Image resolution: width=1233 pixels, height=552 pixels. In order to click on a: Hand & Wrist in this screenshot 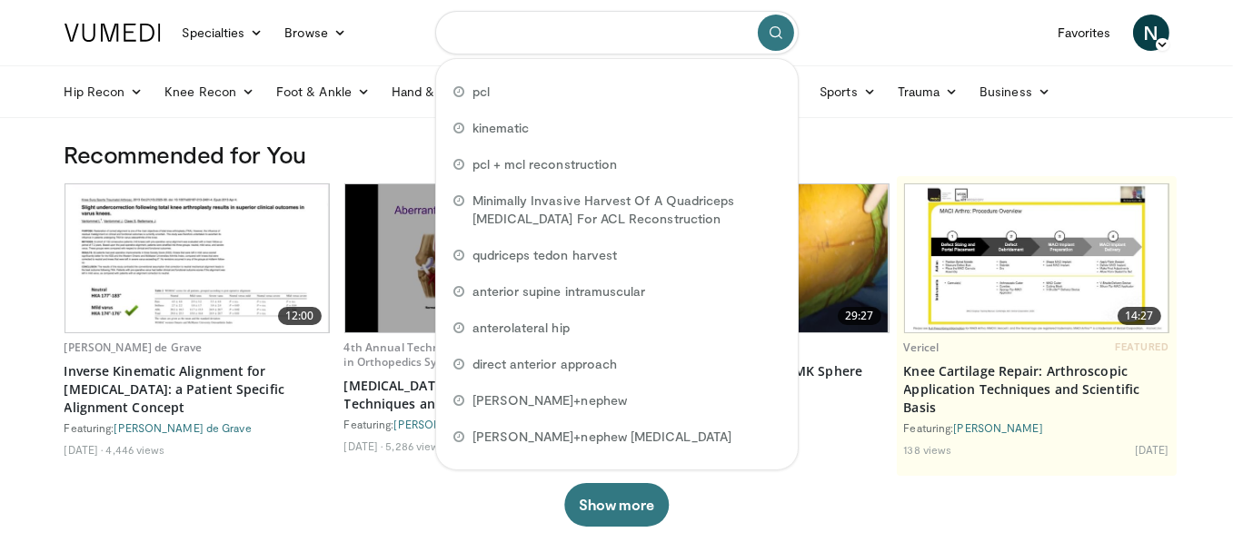, I will do `click(439, 92)`.